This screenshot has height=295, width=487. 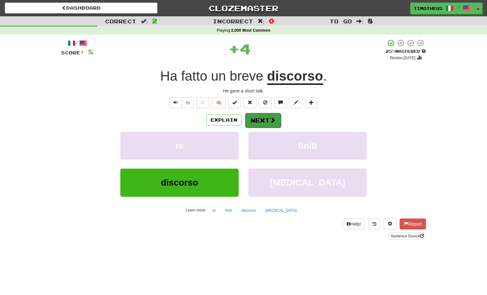 I want to click on button: Ignore sentence (alt+i), so click(x=265, y=103).